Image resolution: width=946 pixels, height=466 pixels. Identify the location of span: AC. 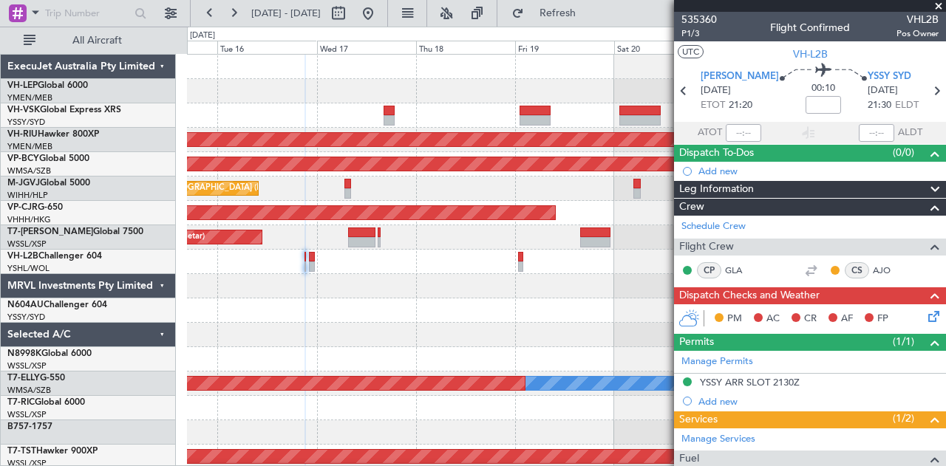
(773, 319).